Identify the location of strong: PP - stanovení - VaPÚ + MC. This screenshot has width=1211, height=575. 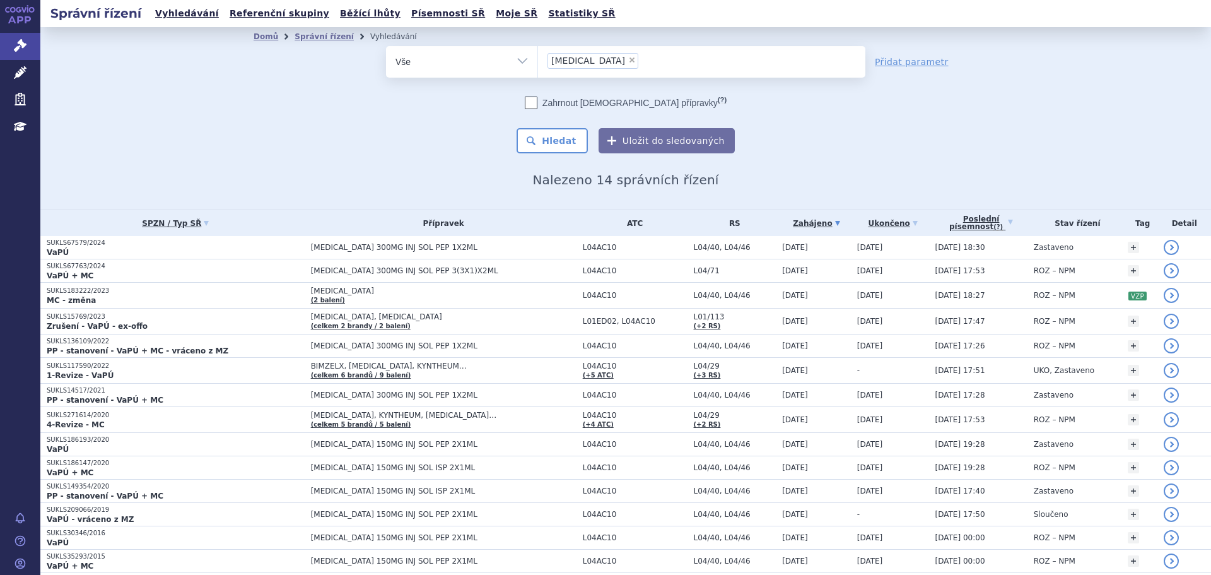
(105, 400).